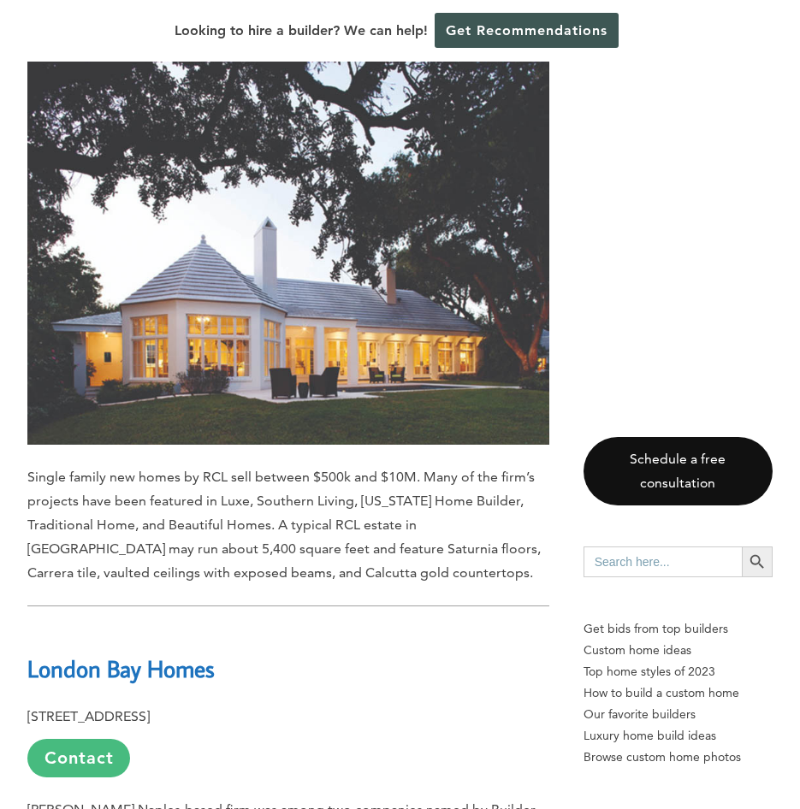 This screenshot has width=800, height=809. What do you see at coordinates (677, 693) in the screenshot?
I see `p: How to build a custom home` at bounding box center [677, 693].